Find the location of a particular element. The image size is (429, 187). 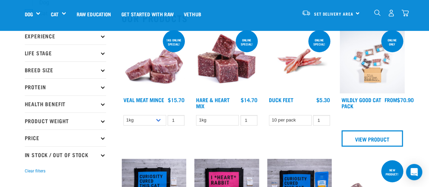

p: Health Benefit is located at coordinates (65, 104).